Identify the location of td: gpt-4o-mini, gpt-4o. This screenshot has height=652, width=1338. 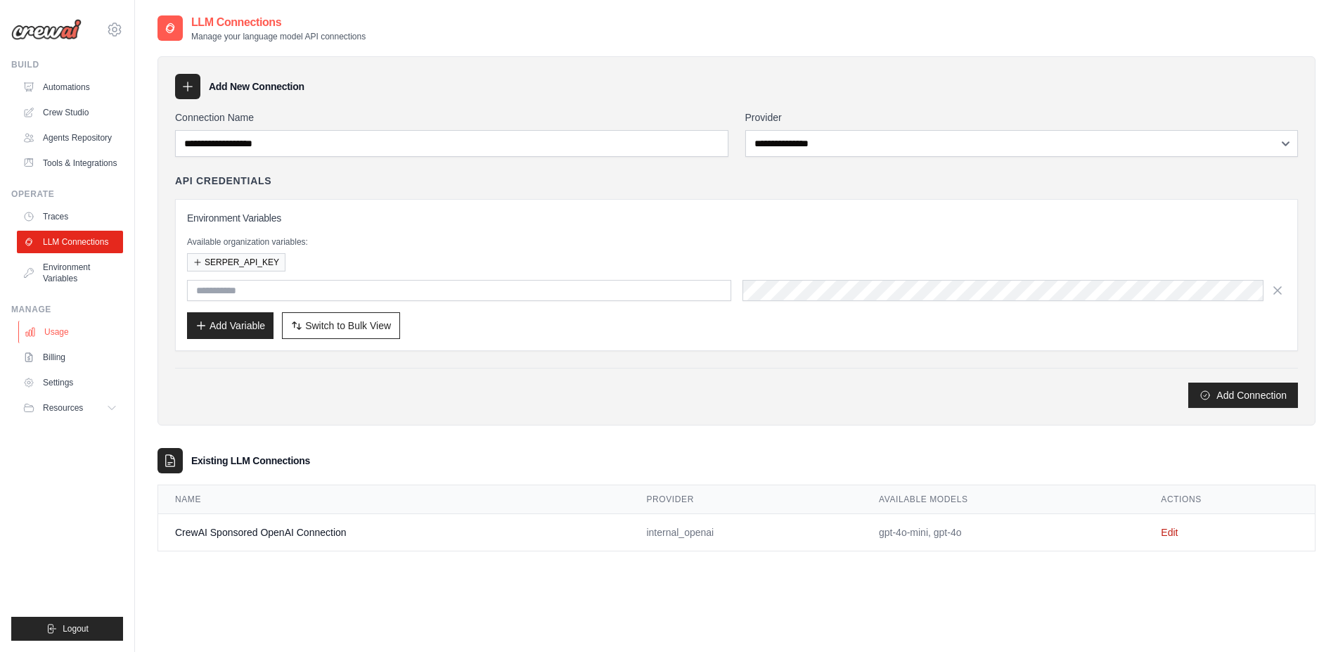
(1003, 532).